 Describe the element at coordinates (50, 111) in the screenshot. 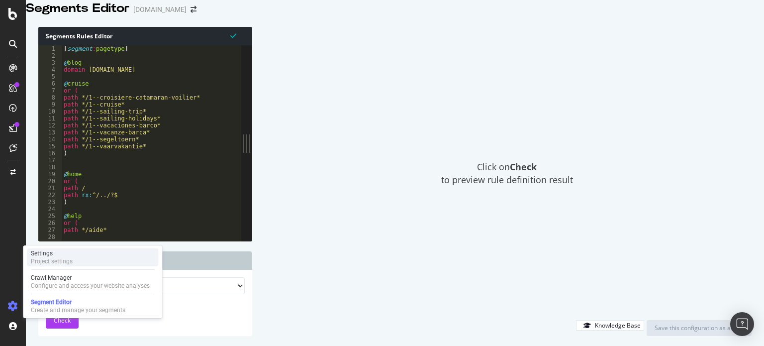

I see `div: 10` at that location.